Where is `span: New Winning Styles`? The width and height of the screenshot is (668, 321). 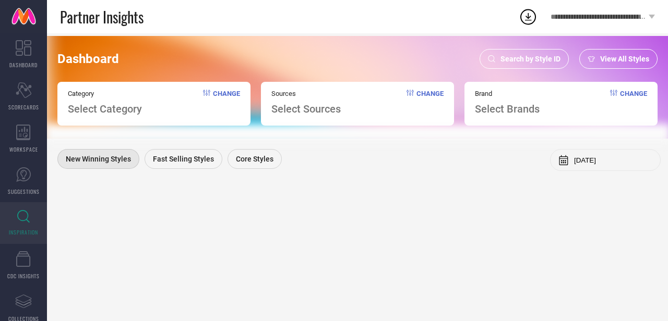
span: New Winning Styles is located at coordinates (98, 159).